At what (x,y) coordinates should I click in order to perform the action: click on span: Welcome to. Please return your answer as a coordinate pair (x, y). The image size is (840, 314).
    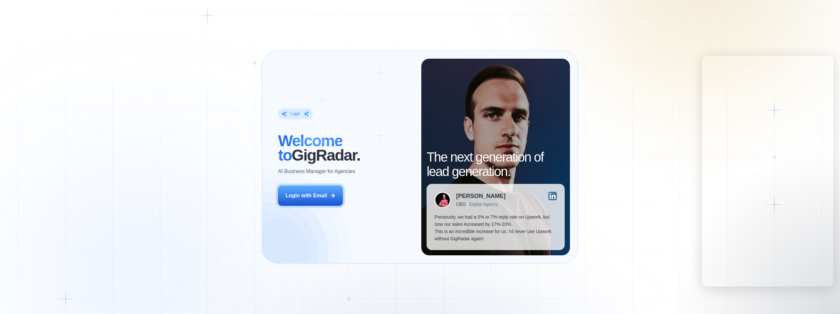
    Looking at the image, I should click on (310, 148).